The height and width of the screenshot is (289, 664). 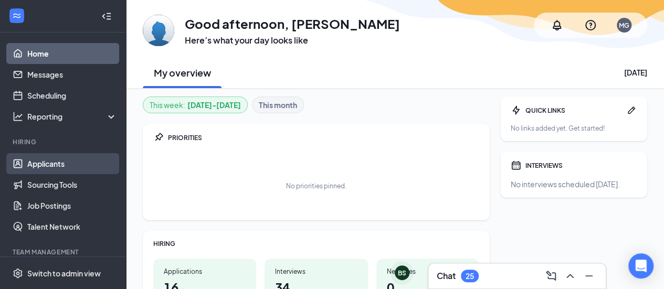 What do you see at coordinates (72, 75) in the screenshot?
I see `a: Messages` at bounding box center [72, 75].